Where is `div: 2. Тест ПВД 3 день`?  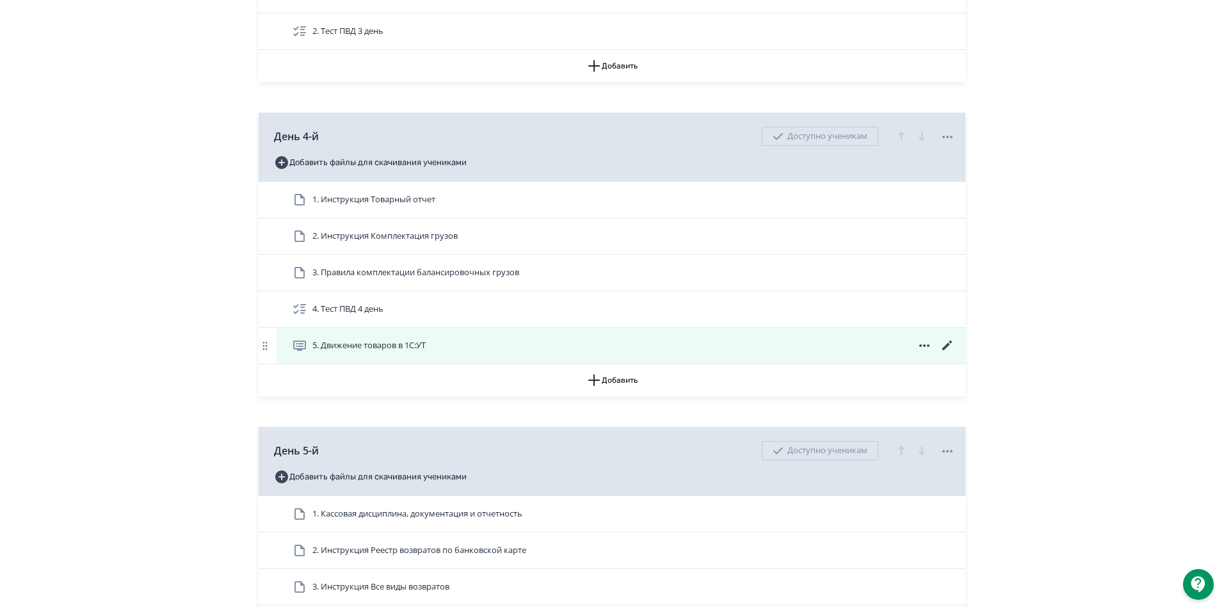
div: 2. Тест ПВД 3 день is located at coordinates (612, 31).